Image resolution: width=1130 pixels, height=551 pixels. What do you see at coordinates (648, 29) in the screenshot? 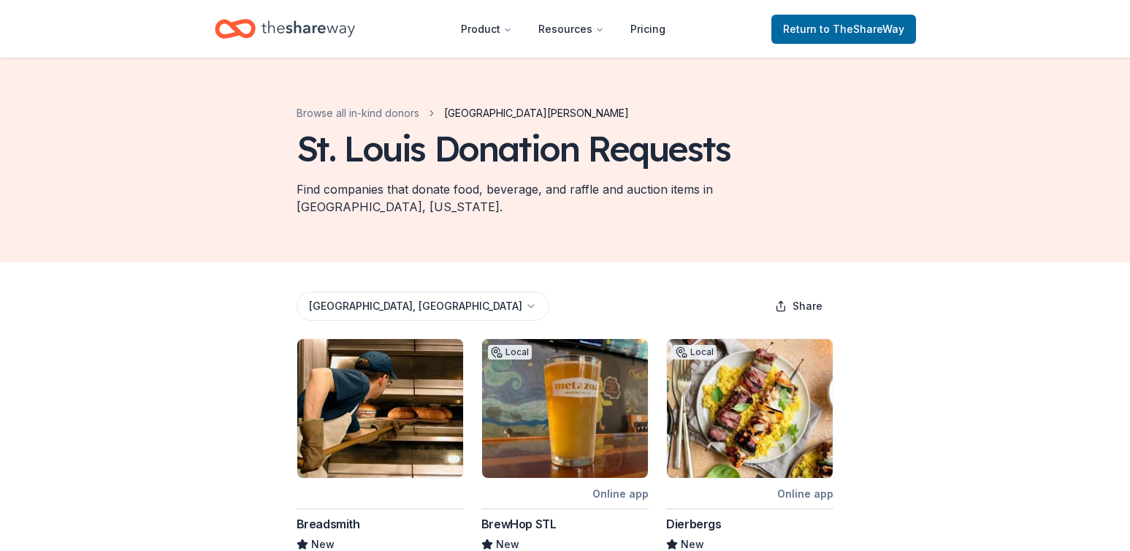
I see `a: Pricing` at bounding box center [648, 29].